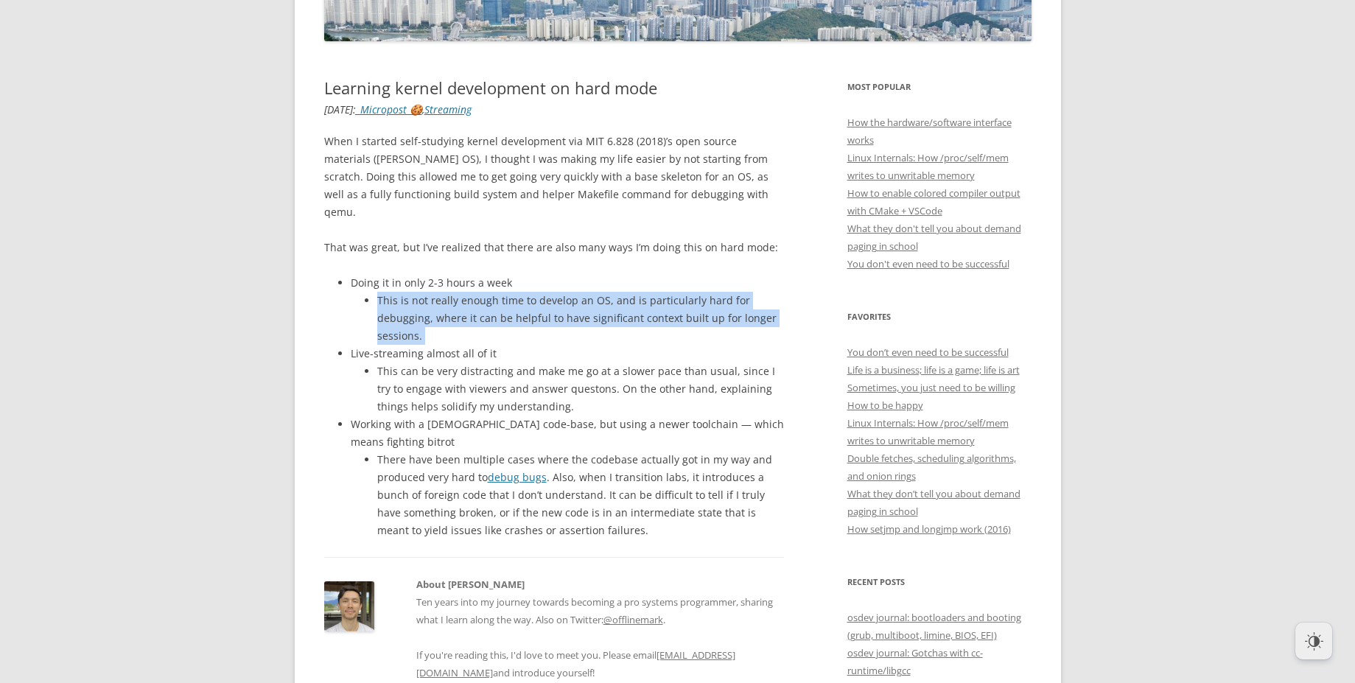 The image size is (1355, 683). I want to click on a: You don't even need to be successful, so click(929, 264).